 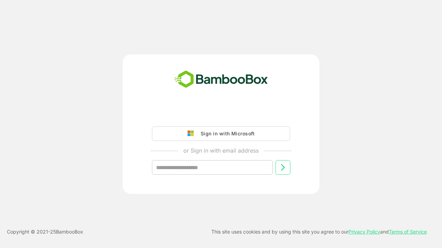 I want to click on a: Privacy Policy, so click(x=364, y=232).